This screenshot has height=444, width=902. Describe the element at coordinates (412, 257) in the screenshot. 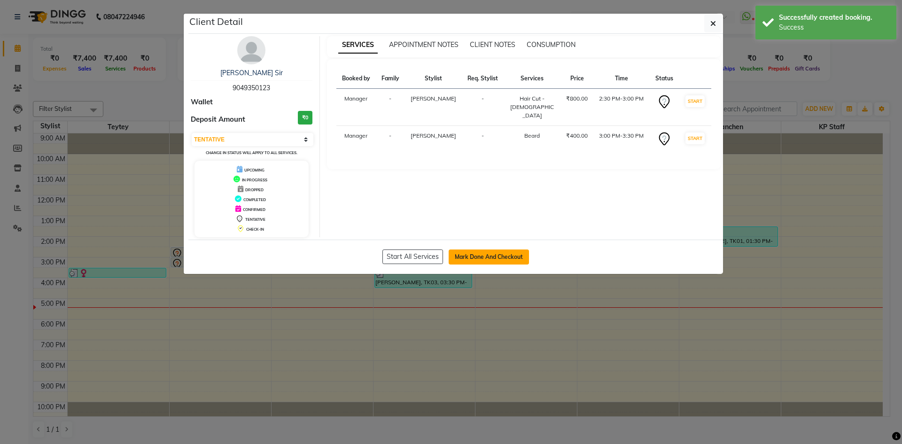

I see `button: Start All Services` at that location.